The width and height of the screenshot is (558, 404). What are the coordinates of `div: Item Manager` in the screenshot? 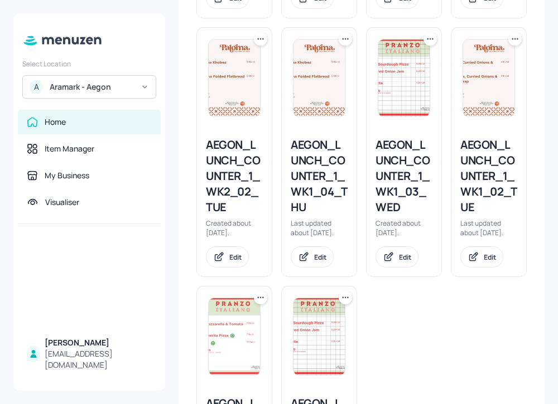 It's located at (69, 149).